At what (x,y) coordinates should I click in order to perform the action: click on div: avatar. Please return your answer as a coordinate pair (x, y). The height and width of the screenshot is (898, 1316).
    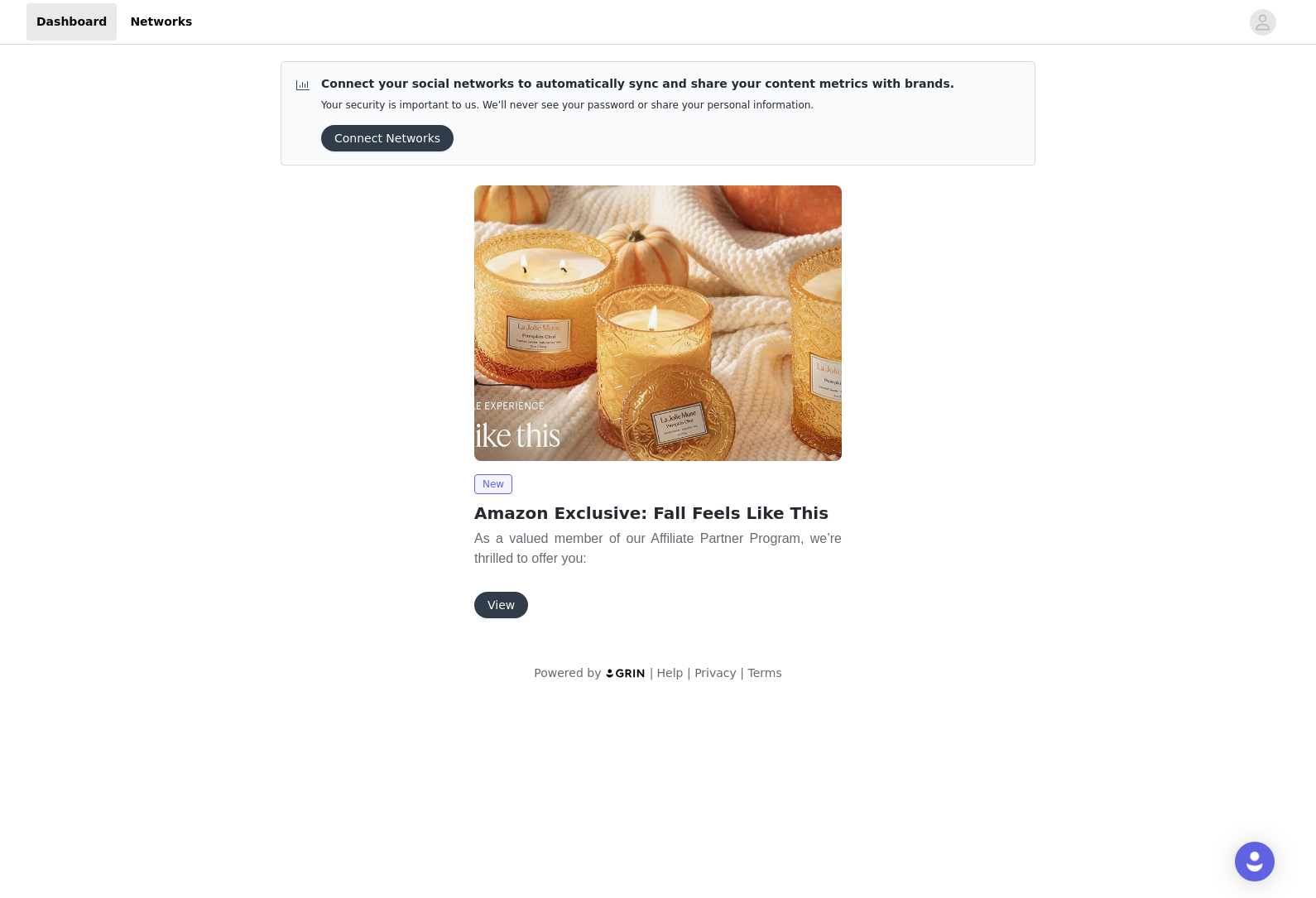
    Looking at the image, I should click on (1263, 22).